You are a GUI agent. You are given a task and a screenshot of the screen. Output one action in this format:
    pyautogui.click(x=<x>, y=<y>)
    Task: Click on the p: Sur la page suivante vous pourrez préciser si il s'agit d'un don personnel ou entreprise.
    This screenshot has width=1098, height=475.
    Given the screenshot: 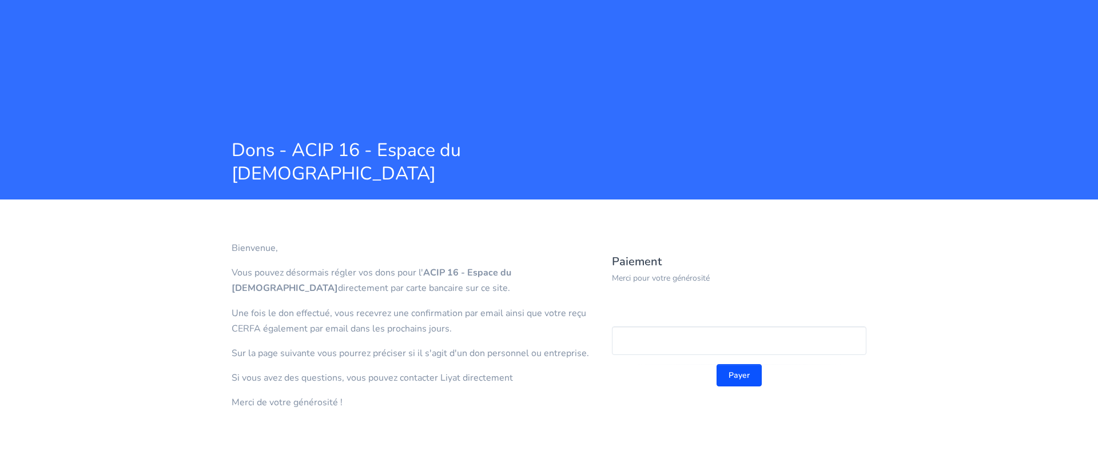 What is the action you would take?
    pyautogui.click(x=413, y=353)
    